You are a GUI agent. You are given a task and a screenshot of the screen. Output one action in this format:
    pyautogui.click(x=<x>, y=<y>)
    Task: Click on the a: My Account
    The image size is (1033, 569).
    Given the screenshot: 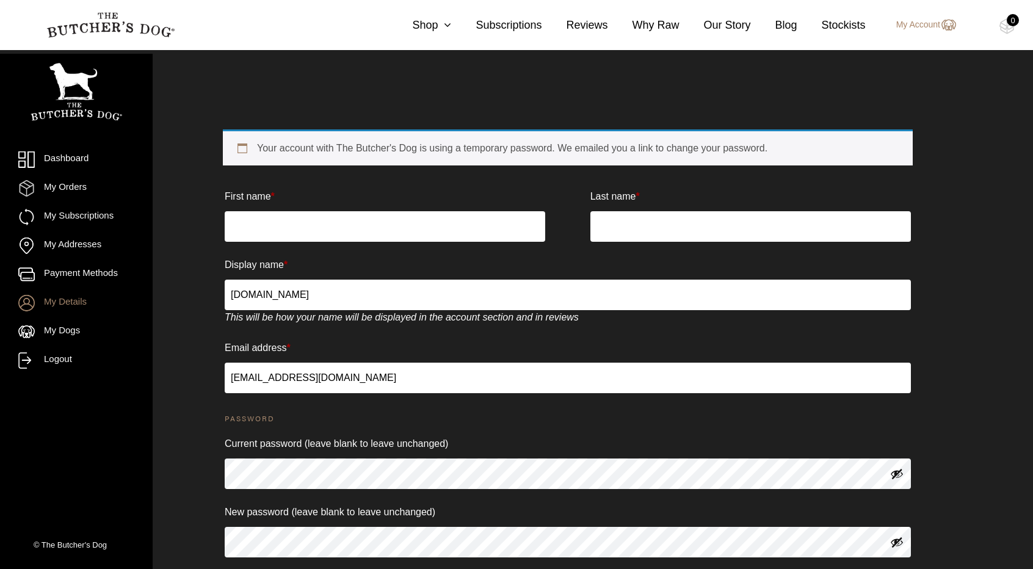 What is the action you would take?
    pyautogui.click(x=920, y=25)
    